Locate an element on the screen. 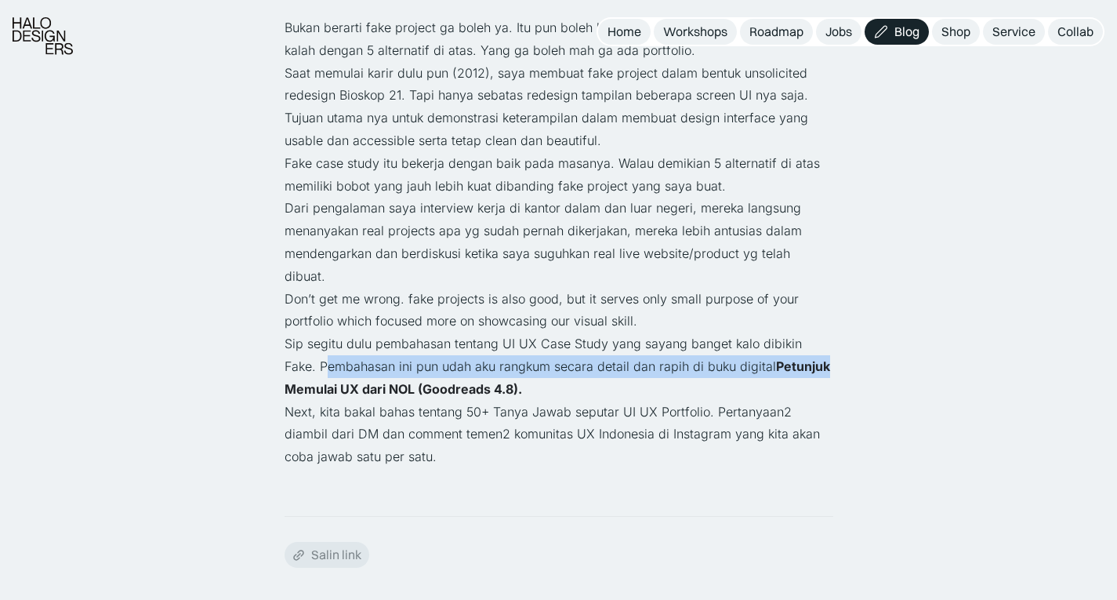  p: Dari pengalaman saya interview kerja di kantor dalam dan luar negeri, mereka langsung menanyakan ... is located at coordinates (559, 241).